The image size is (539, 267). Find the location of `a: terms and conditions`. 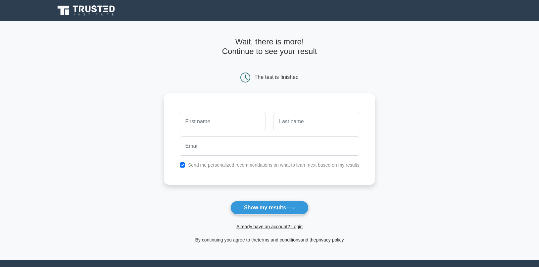

a: terms and conditions is located at coordinates (279, 240).